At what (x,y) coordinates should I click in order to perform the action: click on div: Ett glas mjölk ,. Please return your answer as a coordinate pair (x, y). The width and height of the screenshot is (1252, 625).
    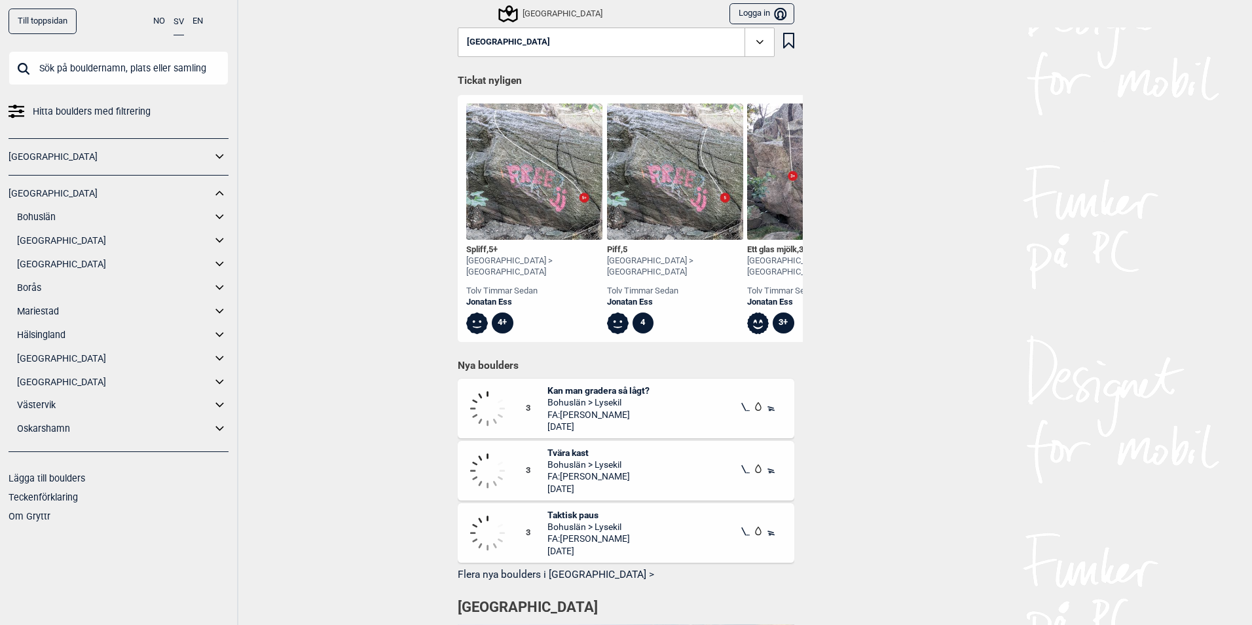
    Looking at the image, I should click on (816, 250).